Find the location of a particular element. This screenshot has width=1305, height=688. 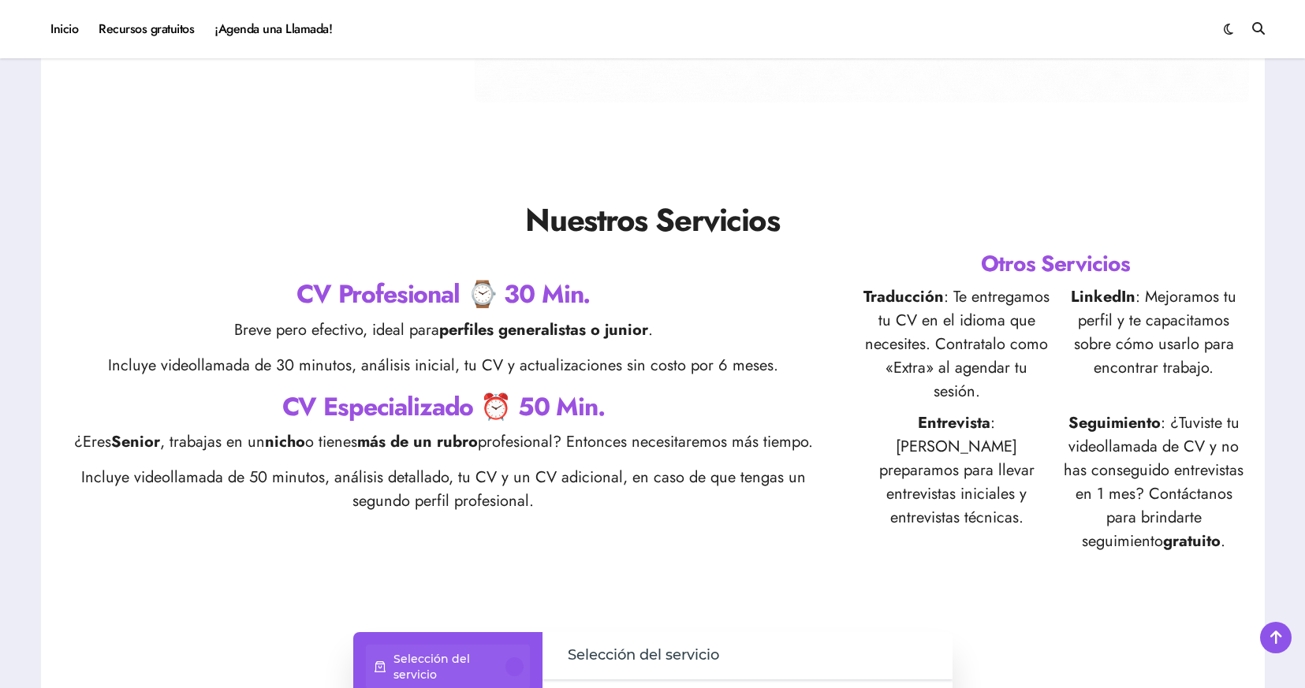

p: : Mejoramos tu perfil y te capacitamos sobre cómo usarlo para encontrar trabajo. is located at coordinates (1154, 345).